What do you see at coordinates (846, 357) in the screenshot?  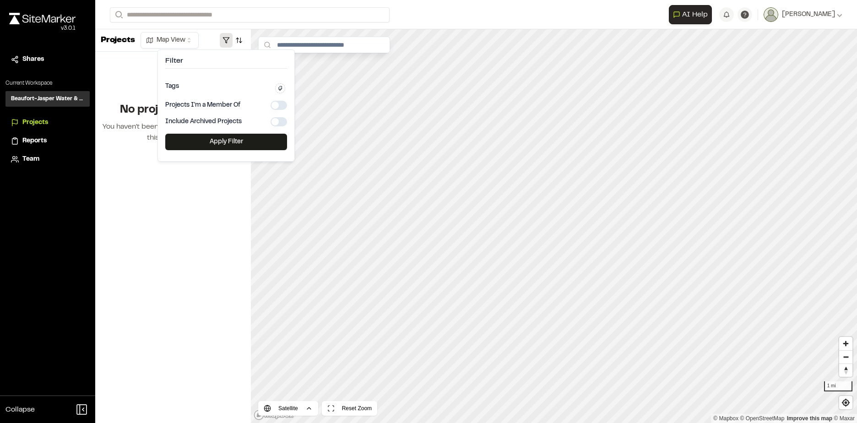 I see `button: Zoom out` at bounding box center [846, 357].